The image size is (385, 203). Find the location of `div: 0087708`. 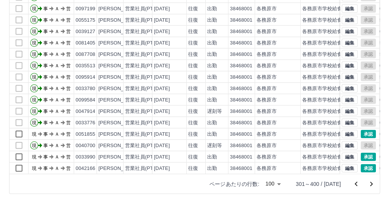

div: 0087708 is located at coordinates (86, 54).